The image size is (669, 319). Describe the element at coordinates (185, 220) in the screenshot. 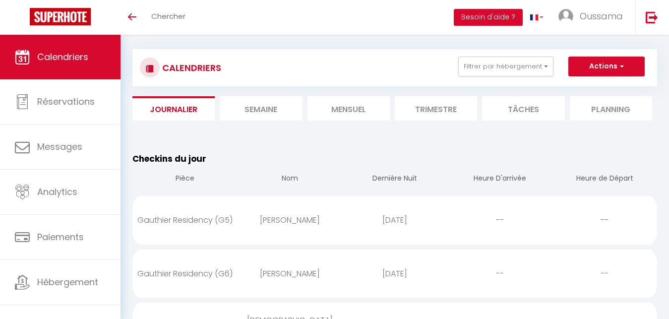

I see `div: Gauthier Residency (G5)` at that location.